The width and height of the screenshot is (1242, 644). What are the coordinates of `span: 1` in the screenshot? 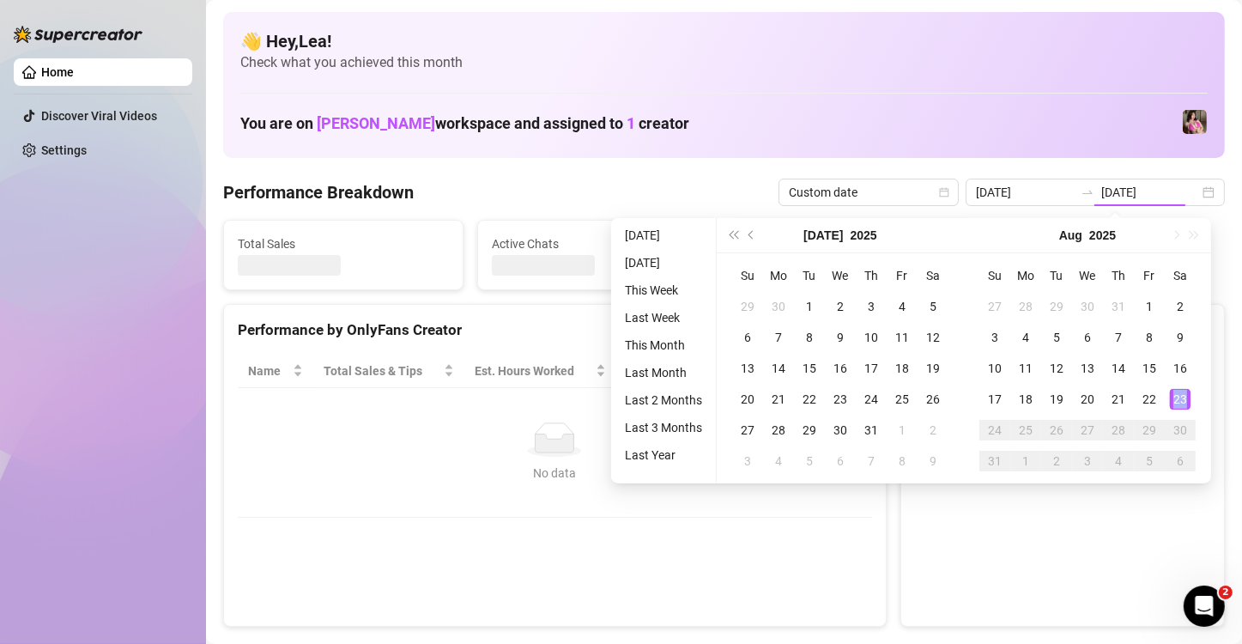 It's located at (631, 123).